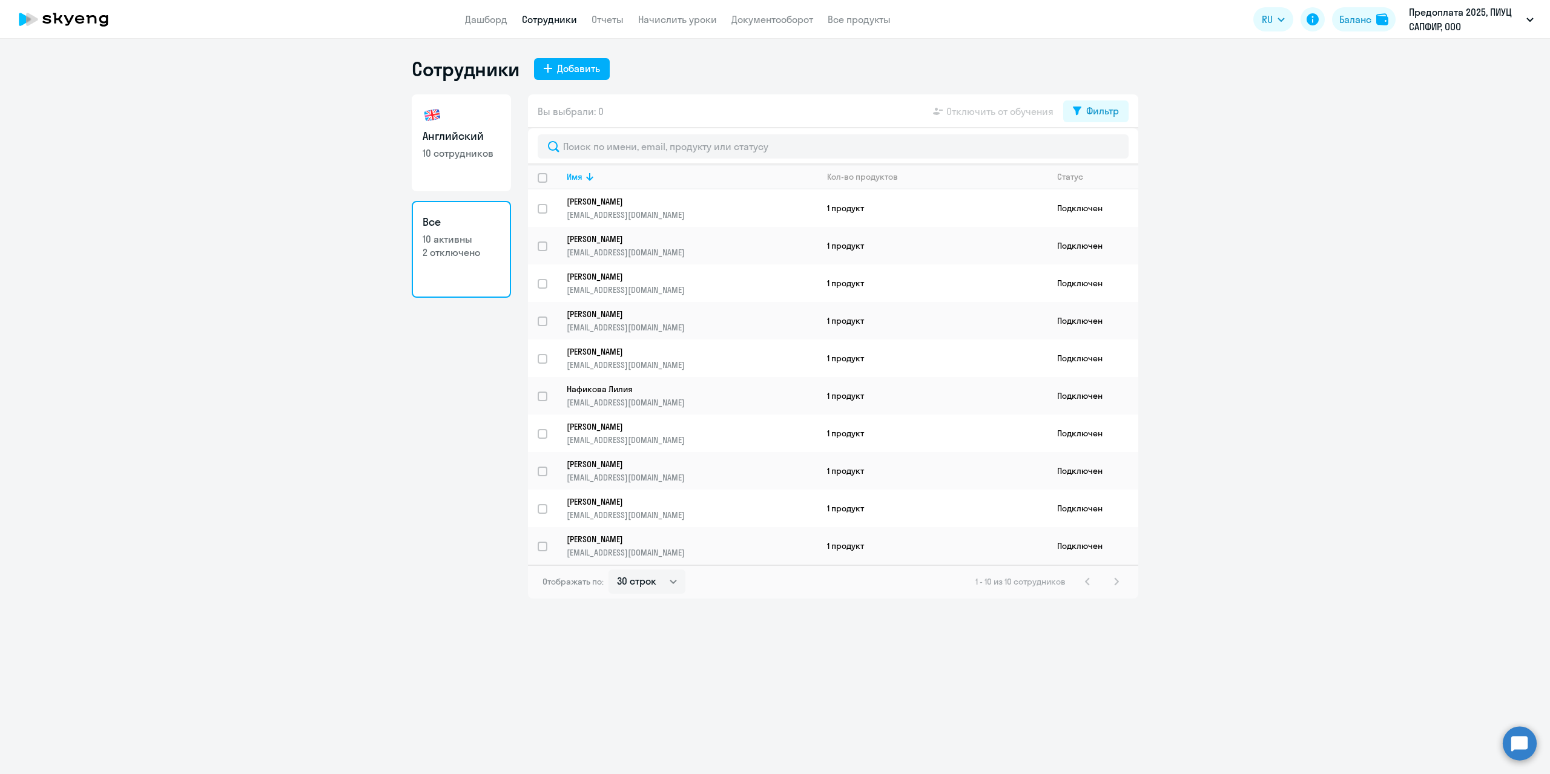 The width and height of the screenshot is (1550, 774). I want to click on img: balance, so click(1382, 19).